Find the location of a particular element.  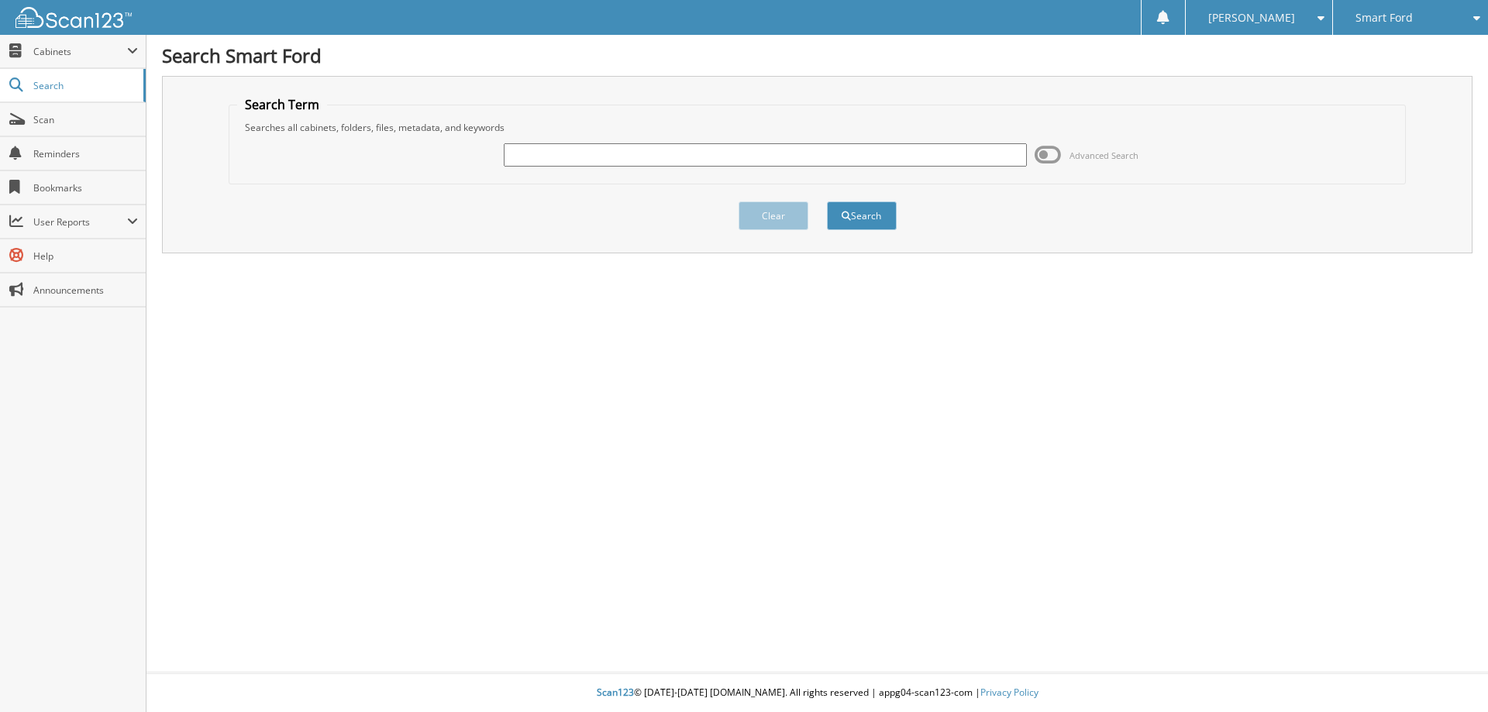

span: Scan123 is located at coordinates (615, 692).